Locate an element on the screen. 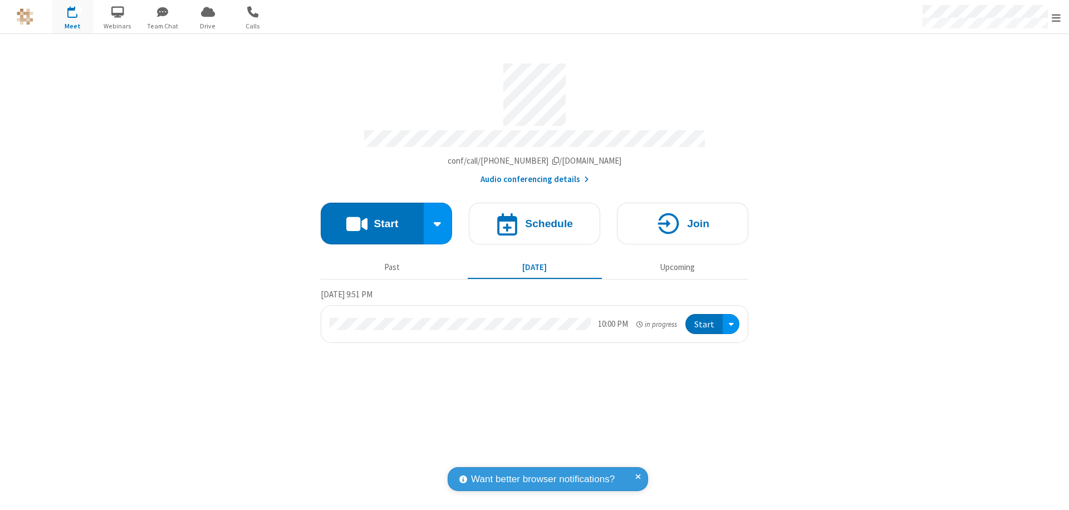 This screenshot has width=1069, height=510. section: Account details is located at coordinates (535, 120).